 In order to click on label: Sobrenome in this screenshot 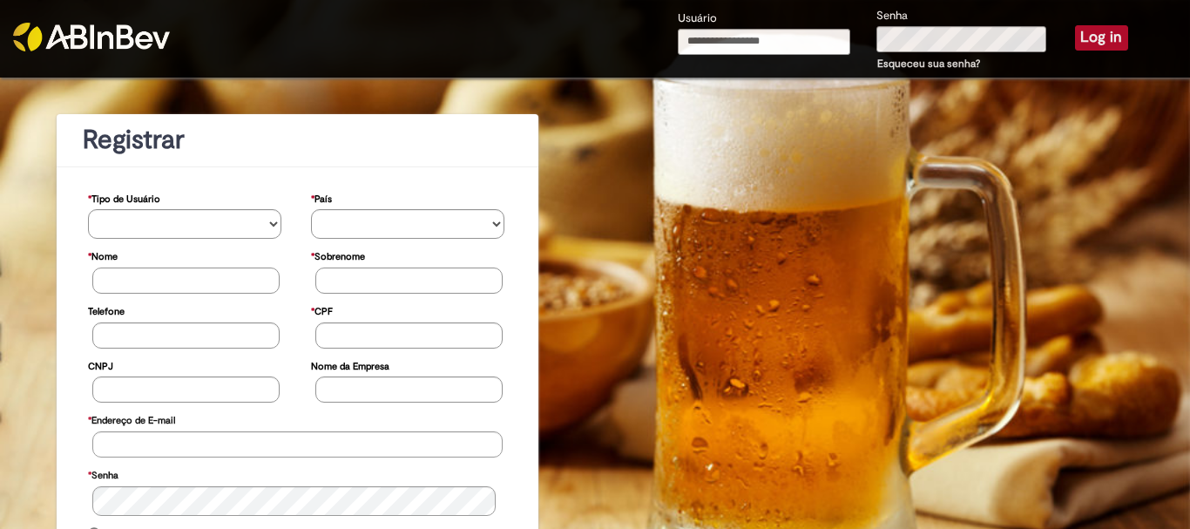, I will do `click(338, 254)`.